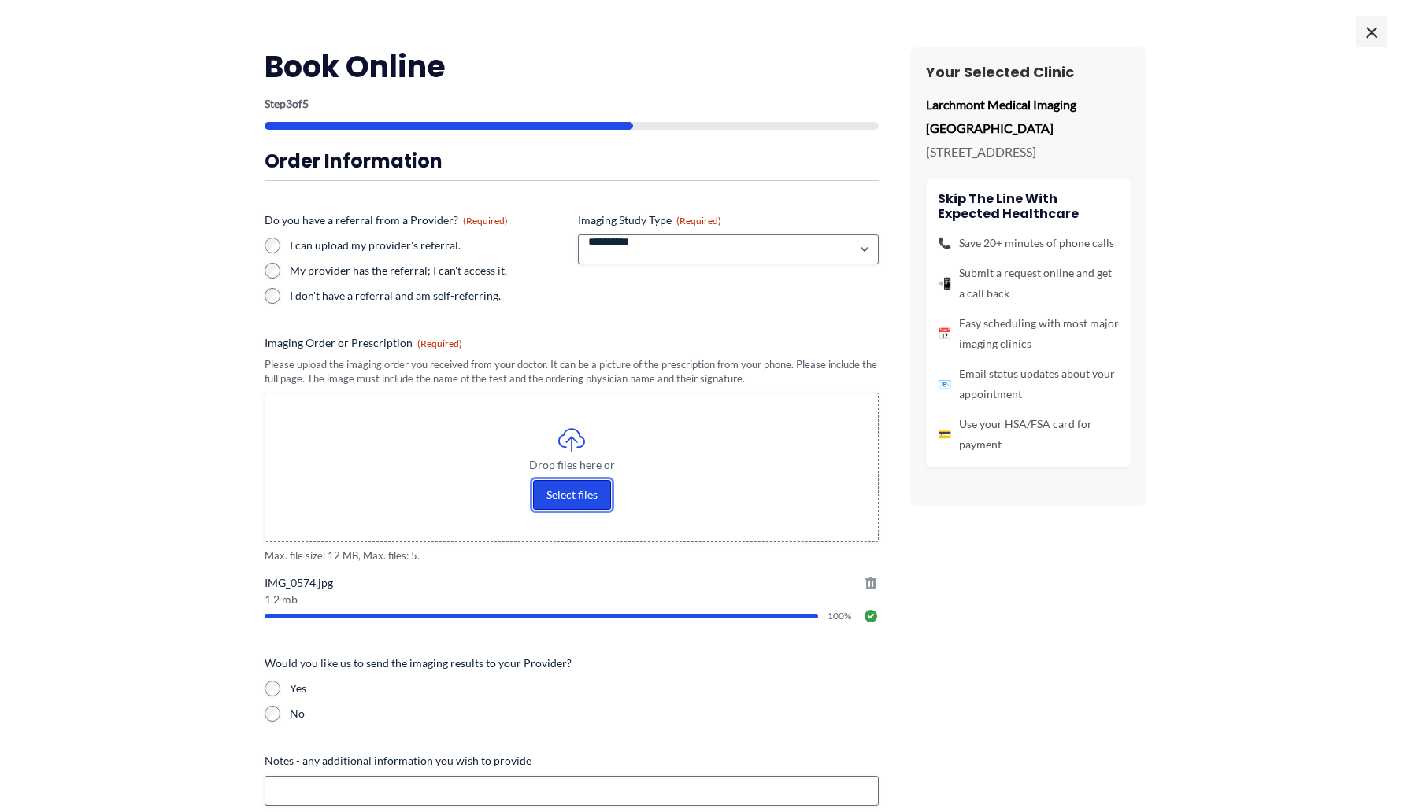  Describe the element at coordinates (418, 664) in the screenshot. I see `legend: Would you like us to send the imaging results to your Provider?` at that location.